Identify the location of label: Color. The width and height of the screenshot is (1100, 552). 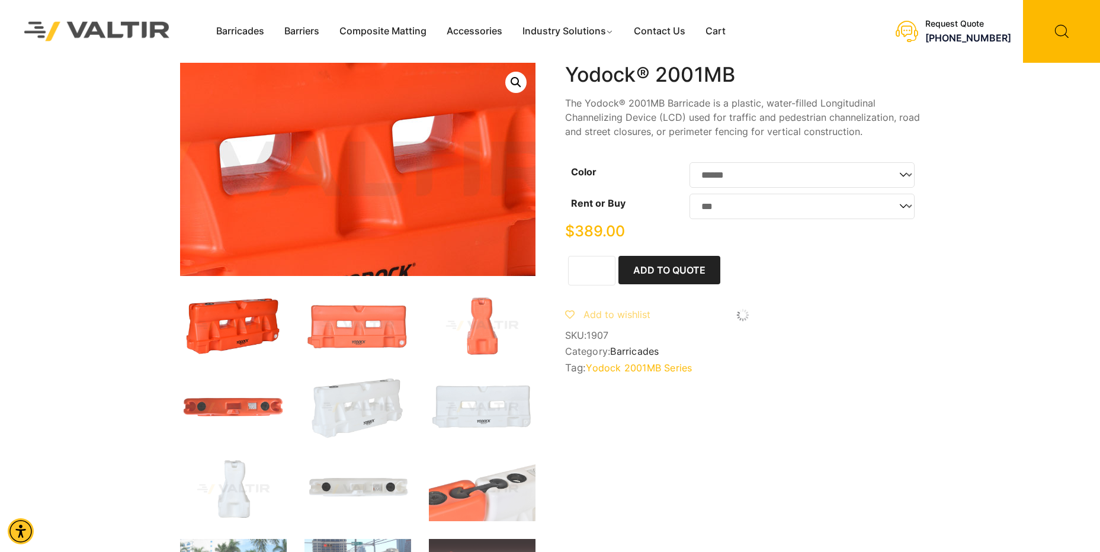
(583, 172).